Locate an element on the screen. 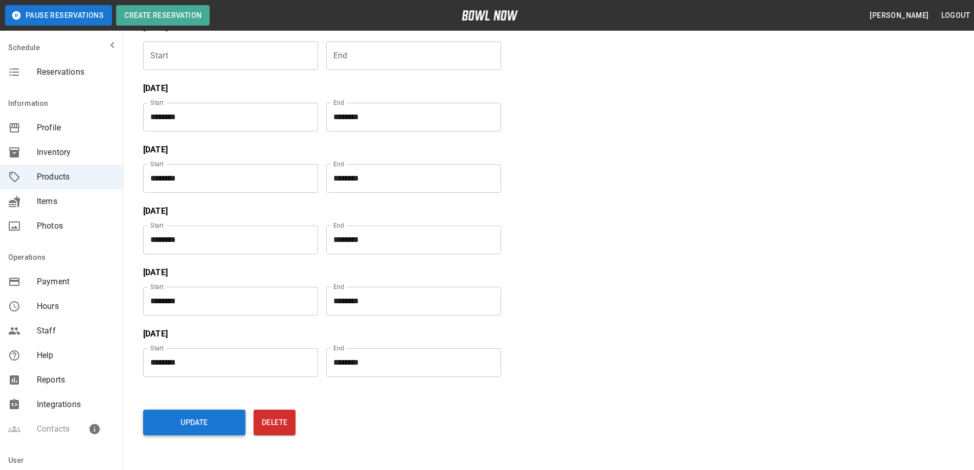  button: Create Reservation is located at coordinates (163, 15).